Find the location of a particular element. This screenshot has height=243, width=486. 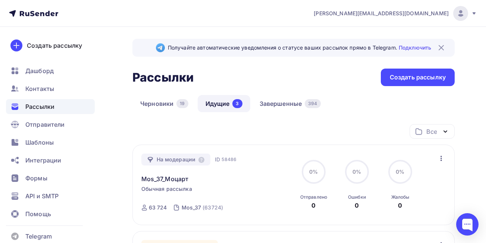

div: На модерации is located at coordinates (176, 160).